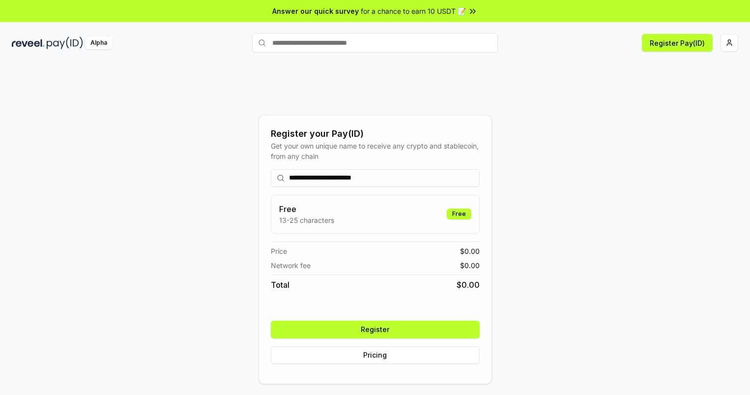 The image size is (750, 395). Describe the element at coordinates (291, 265) in the screenshot. I see `span: Network fee` at that location.